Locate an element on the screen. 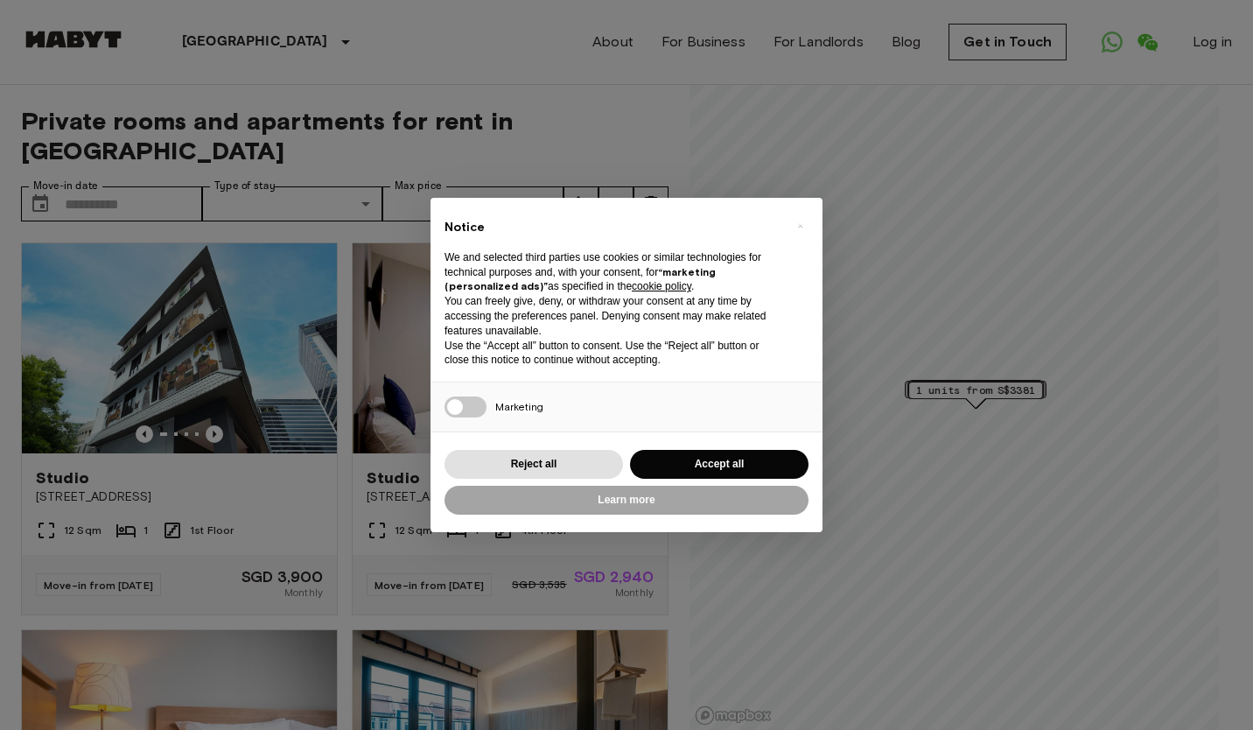  h2: Notice is located at coordinates (613, 228).